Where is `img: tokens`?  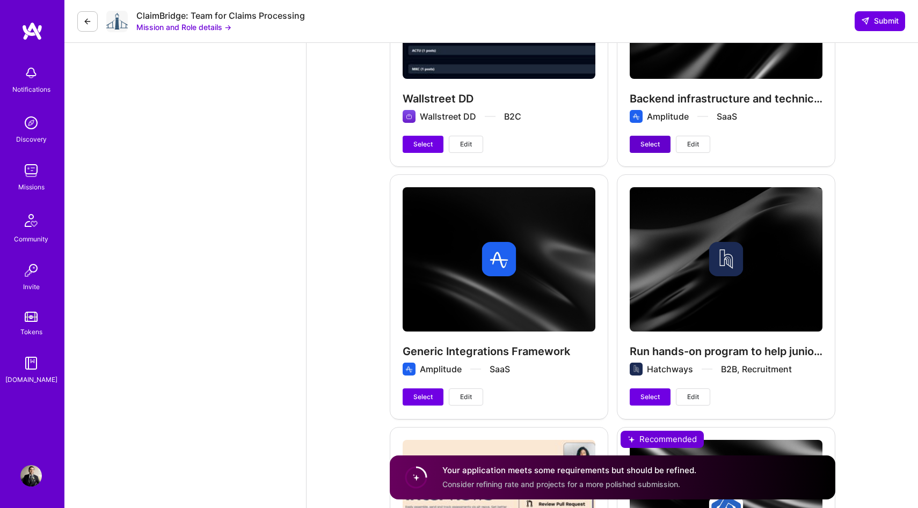 img: tokens is located at coordinates (31, 317).